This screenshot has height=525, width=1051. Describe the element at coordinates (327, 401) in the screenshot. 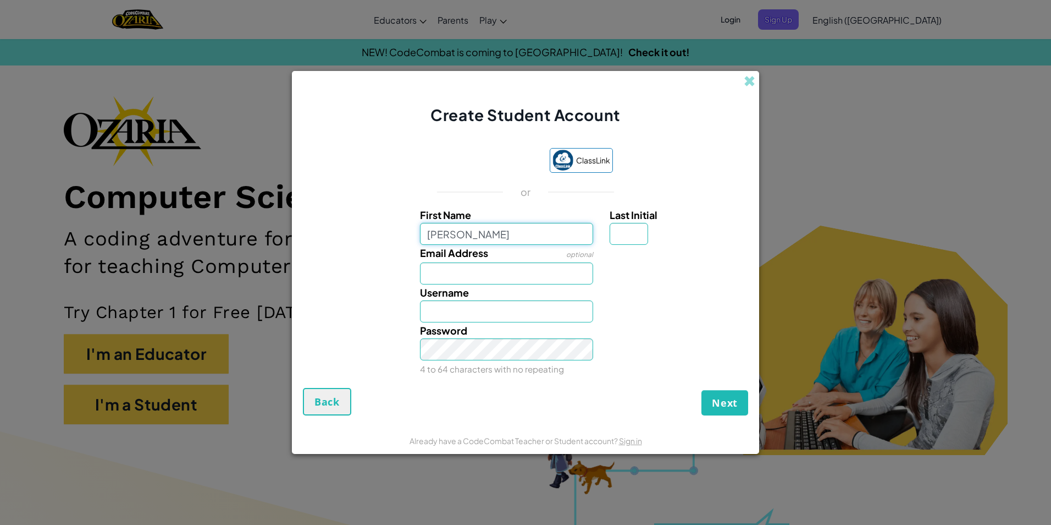

I see `span: Back` at that location.